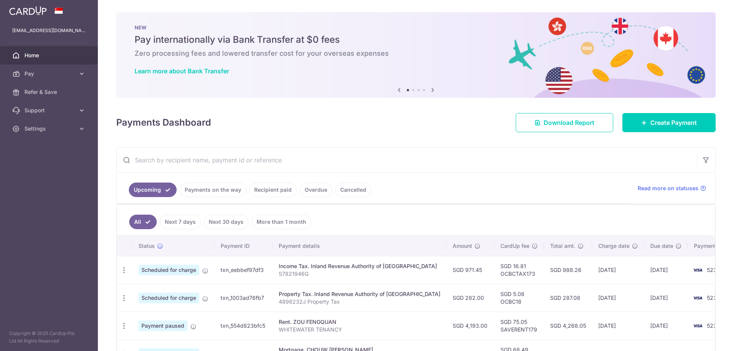 This screenshot has height=351, width=734. I want to click on p: WHITEWATER TENANCY, so click(359, 330).